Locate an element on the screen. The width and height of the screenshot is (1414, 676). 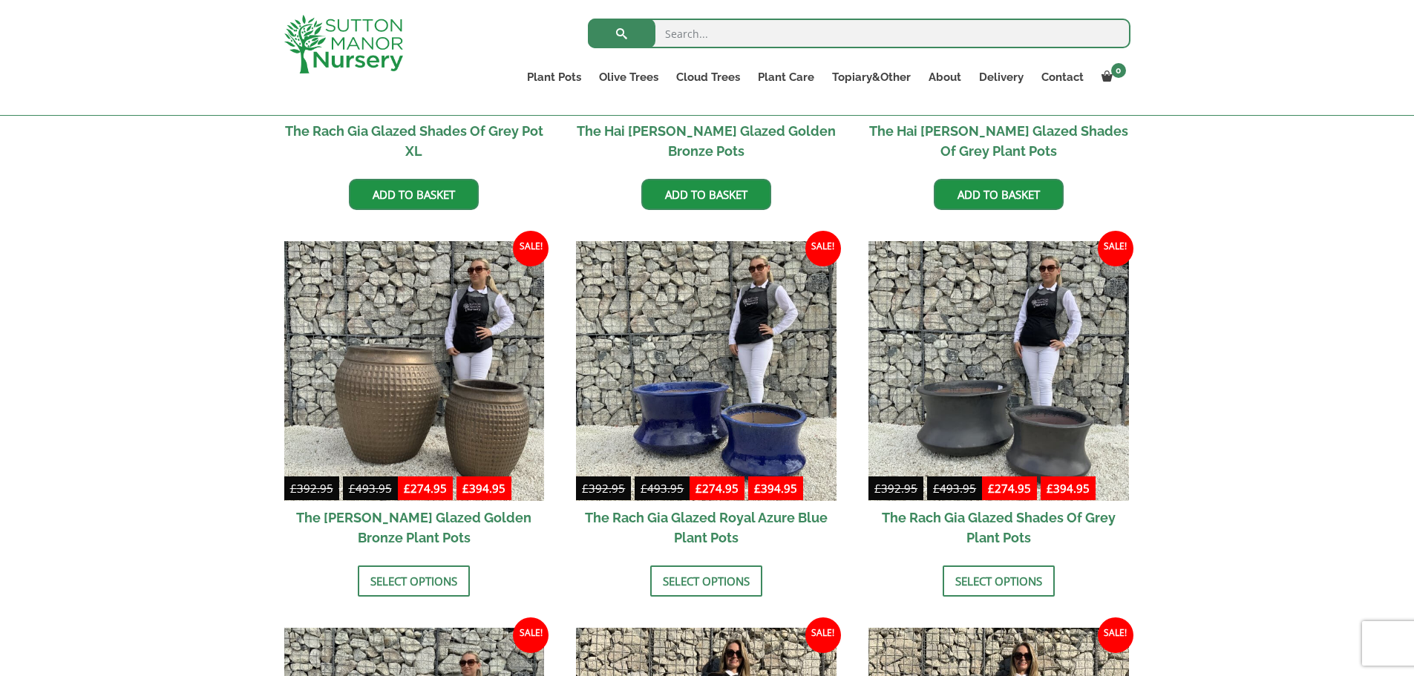
a: Select options for “The Rach Gia Glazed Royal Azure Blue Plant Pots” is located at coordinates (706, 581).